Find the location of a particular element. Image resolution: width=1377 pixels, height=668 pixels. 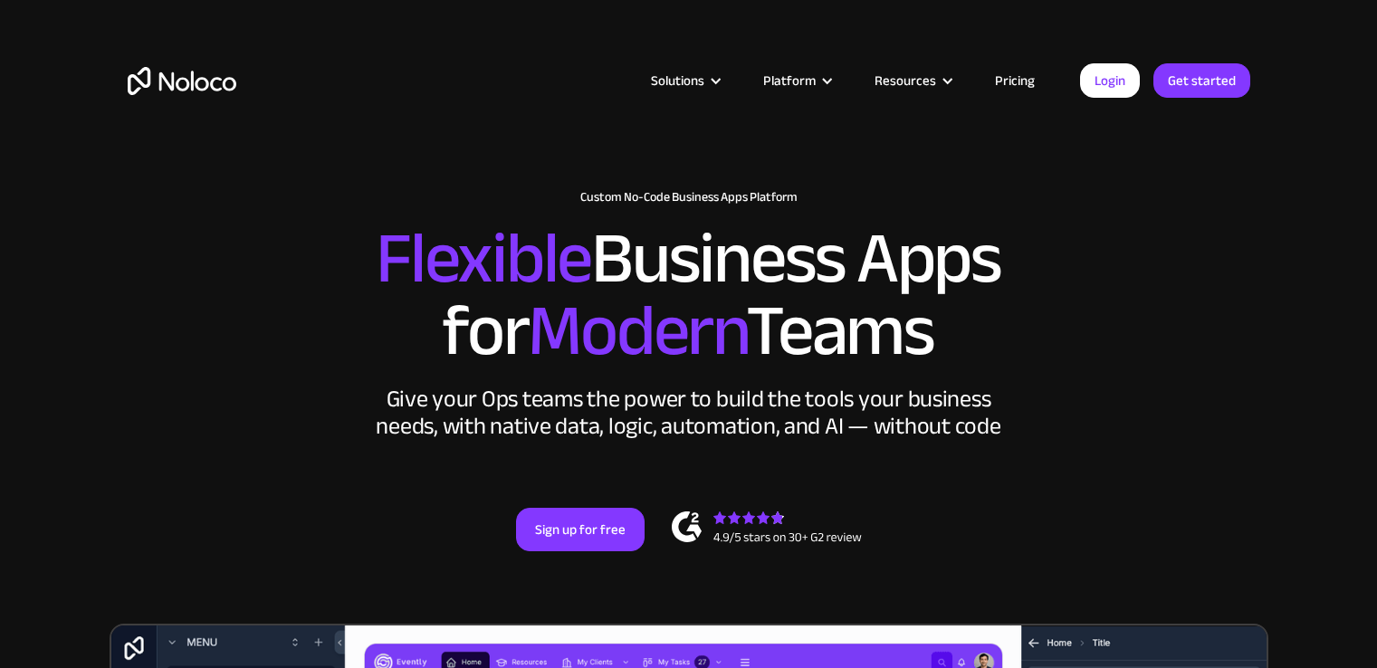

a: Login is located at coordinates (1110, 81).